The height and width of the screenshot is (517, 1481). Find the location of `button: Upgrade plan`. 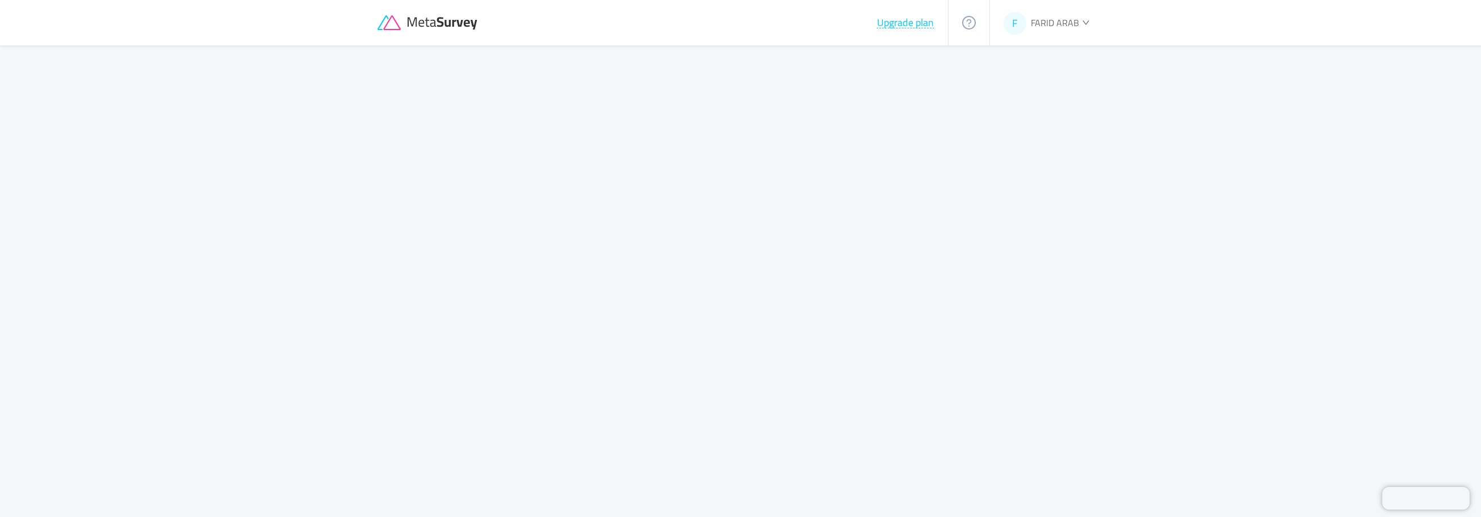

button: Upgrade plan is located at coordinates (906, 23).